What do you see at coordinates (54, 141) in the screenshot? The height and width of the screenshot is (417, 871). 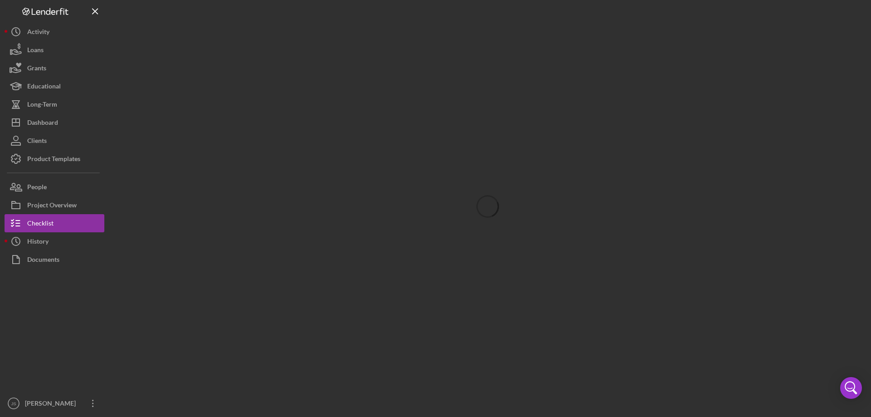 I see `button: Clients` at bounding box center [54, 141].